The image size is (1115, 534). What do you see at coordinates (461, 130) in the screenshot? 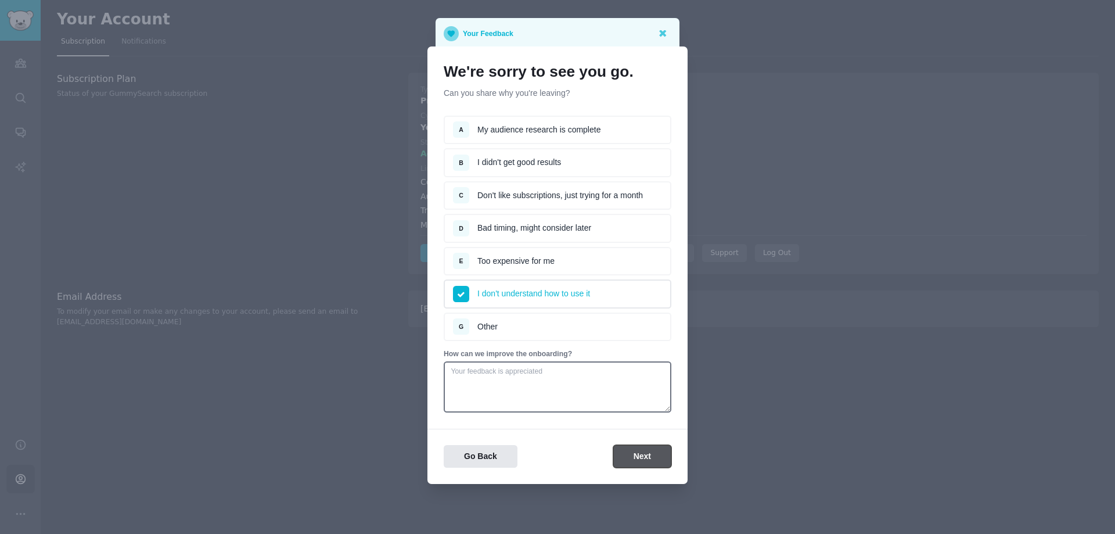
I see `span: A` at bounding box center [461, 130].